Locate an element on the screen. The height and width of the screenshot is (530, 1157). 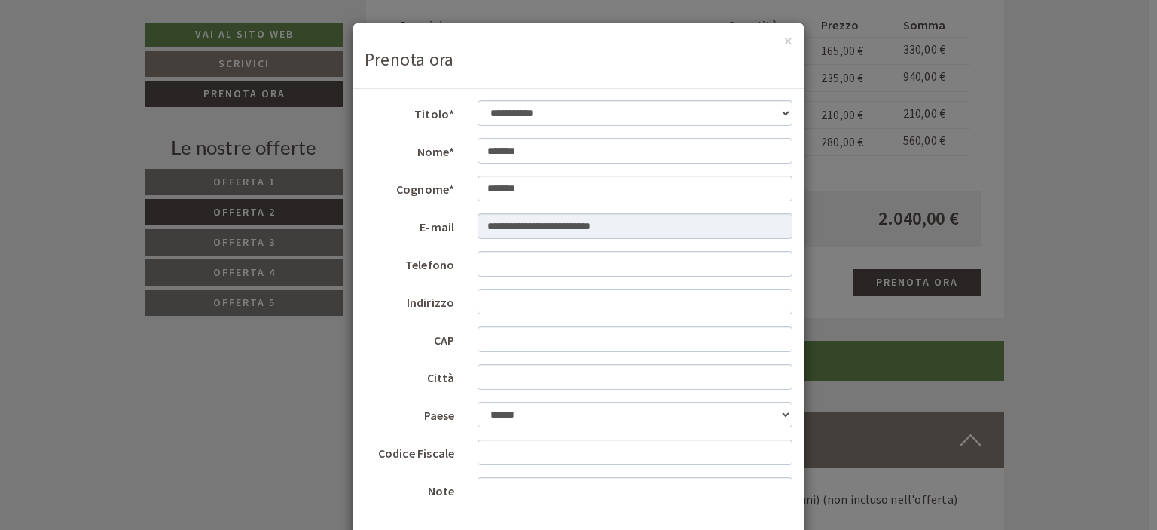
label: Indirizzo is located at coordinates (410, 300).